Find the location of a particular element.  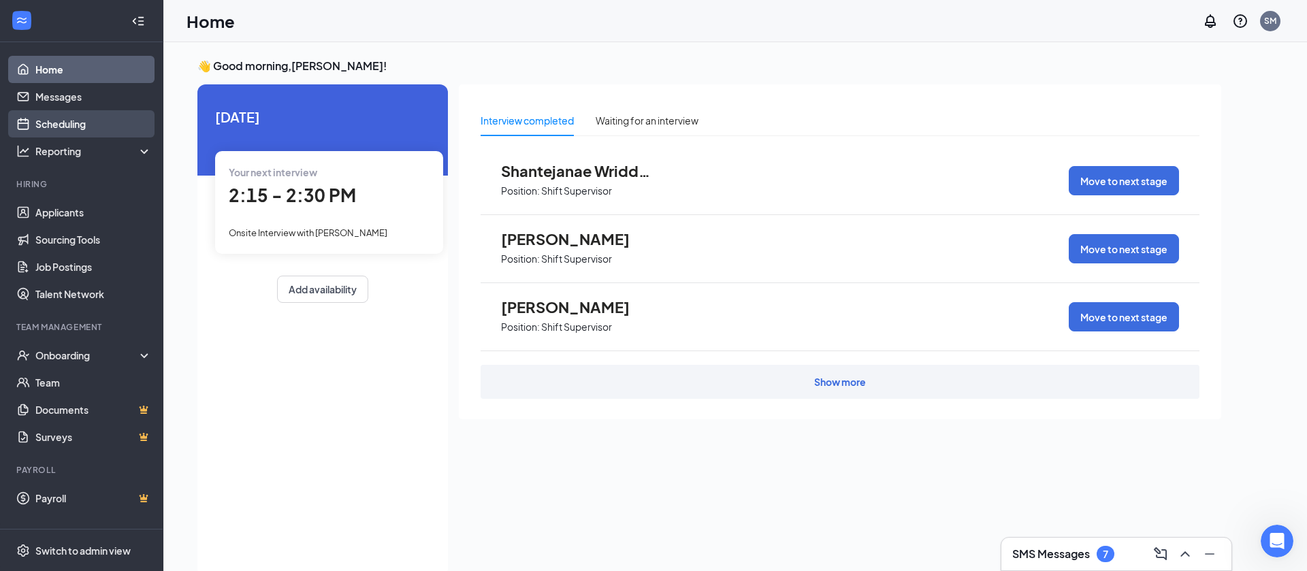

button: Add availability is located at coordinates (323, 289).